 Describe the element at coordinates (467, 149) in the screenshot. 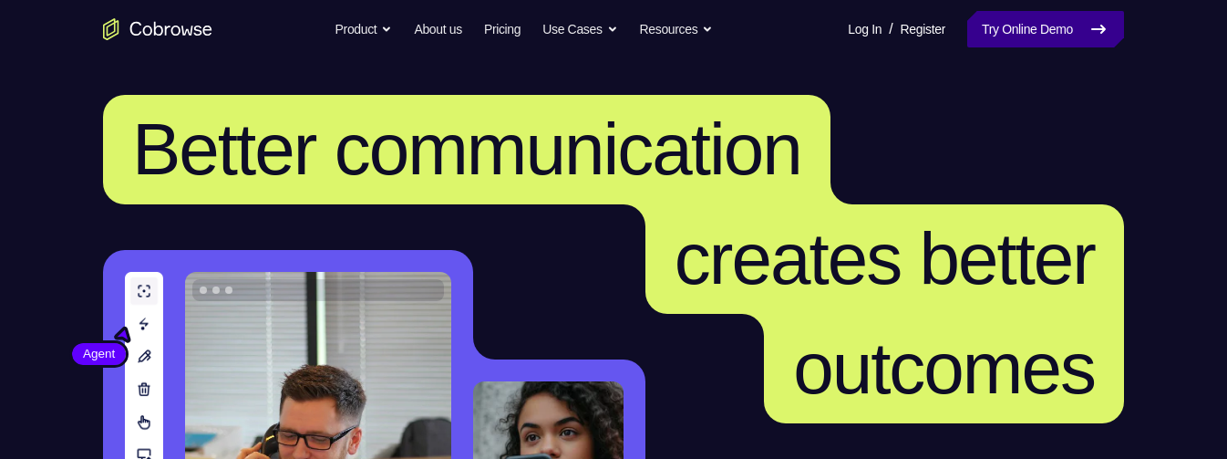

I see `span: Better communication` at that location.